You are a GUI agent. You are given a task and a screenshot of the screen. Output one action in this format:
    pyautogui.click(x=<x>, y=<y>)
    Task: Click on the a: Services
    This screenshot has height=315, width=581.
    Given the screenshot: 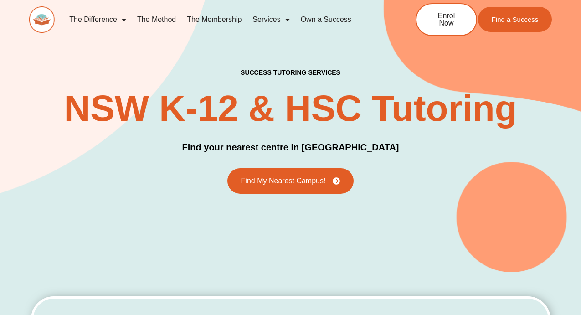 What is the action you would take?
    pyautogui.click(x=271, y=20)
    